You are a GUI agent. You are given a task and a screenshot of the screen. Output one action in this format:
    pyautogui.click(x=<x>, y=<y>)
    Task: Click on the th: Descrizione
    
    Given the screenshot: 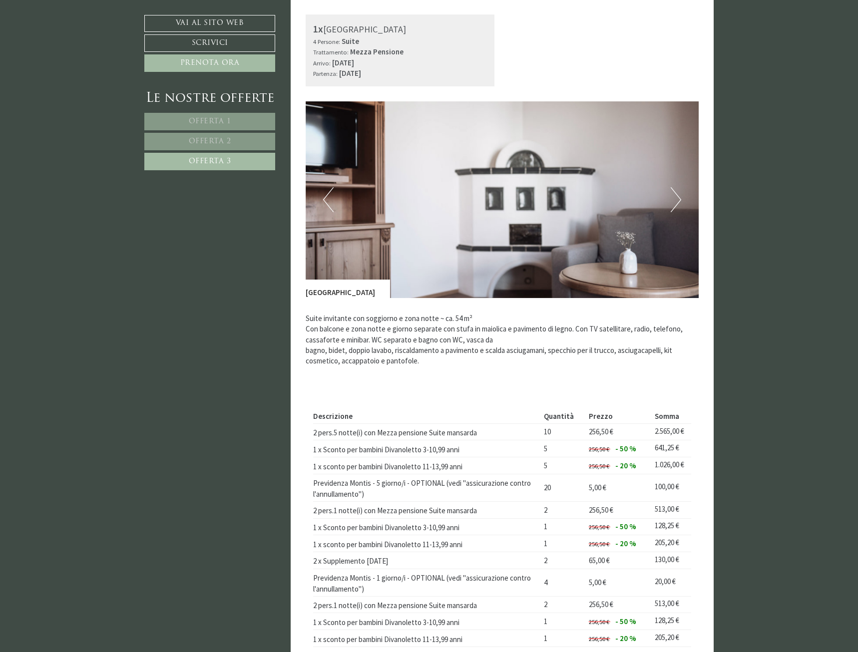 What is the action you would take?
    pyautogui.click(x=426, y=416)
    